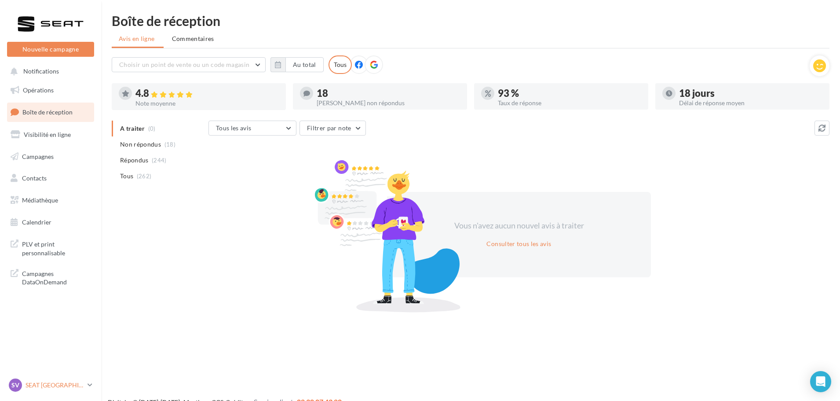 The width and height of the screenshot is (840, 401). Describe the element at coordinates (570, 103) in the screenshot. I see `div: Taux de réponse` at that location.